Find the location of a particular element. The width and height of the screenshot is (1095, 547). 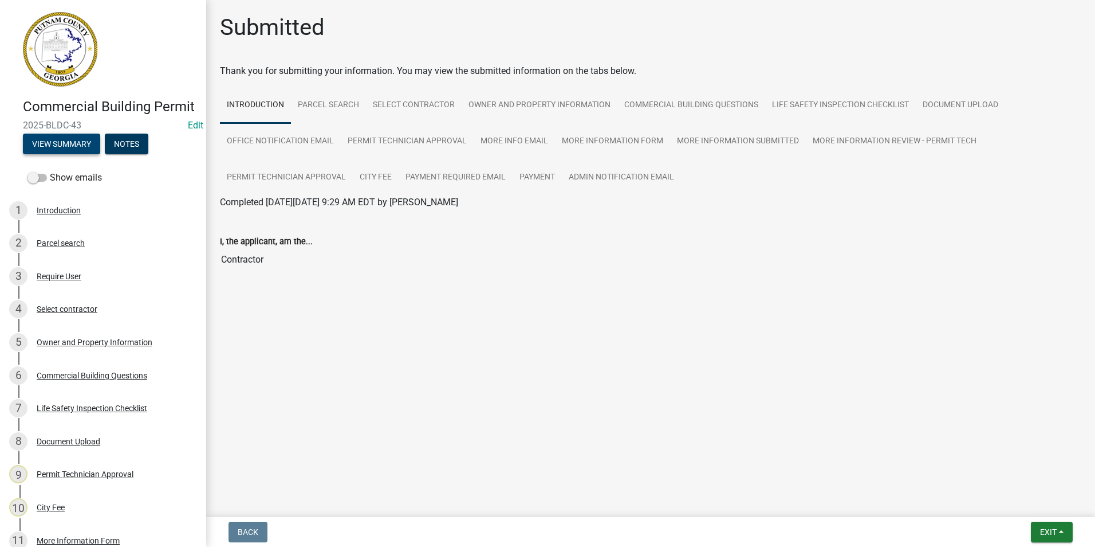

wm-modal-confirm: Summary is located at coordinates (61, 144).